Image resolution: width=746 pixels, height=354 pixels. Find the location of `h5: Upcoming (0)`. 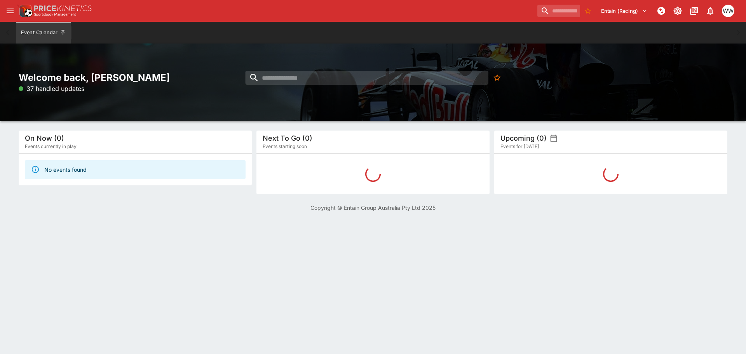

h5: Upcoming (0) is located at coordinates (523, 138).